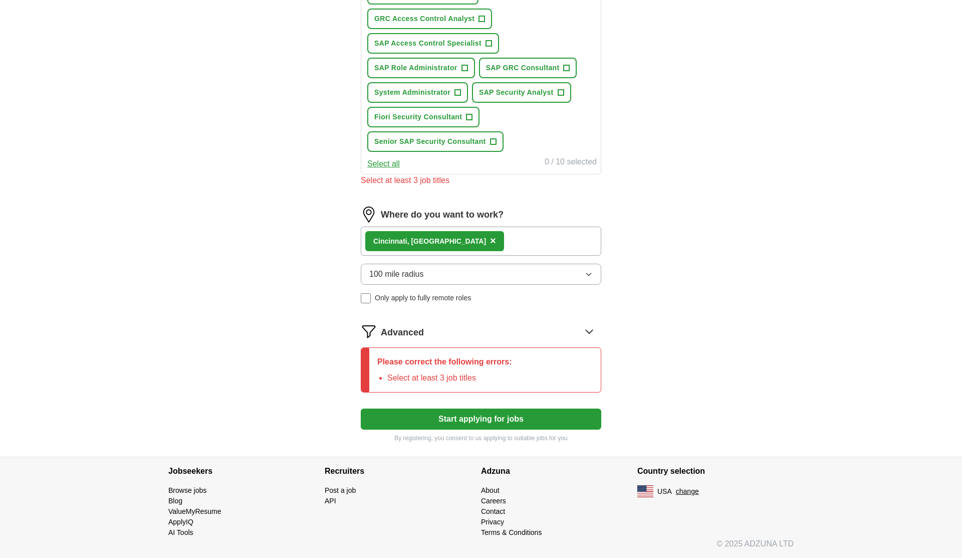  Describe the element at coordinates (416, 68) in the screenshot. I see `span: SAP Role Administrator` at that location.